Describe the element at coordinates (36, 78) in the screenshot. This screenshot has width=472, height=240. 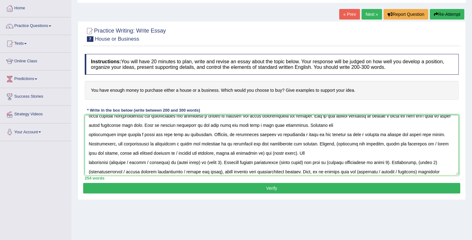
I see `a: Predictions` at that location.